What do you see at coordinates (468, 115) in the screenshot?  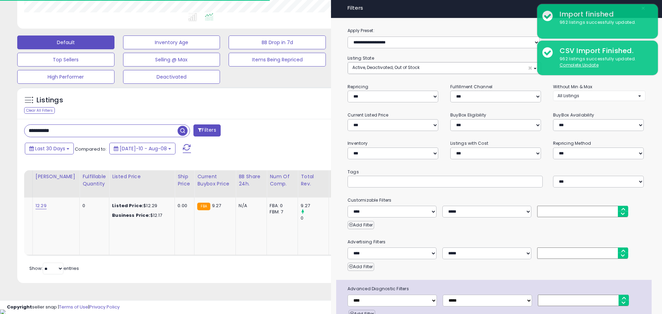 I see `small: BuyBox Eligibility` at bounding box center [468, 115].